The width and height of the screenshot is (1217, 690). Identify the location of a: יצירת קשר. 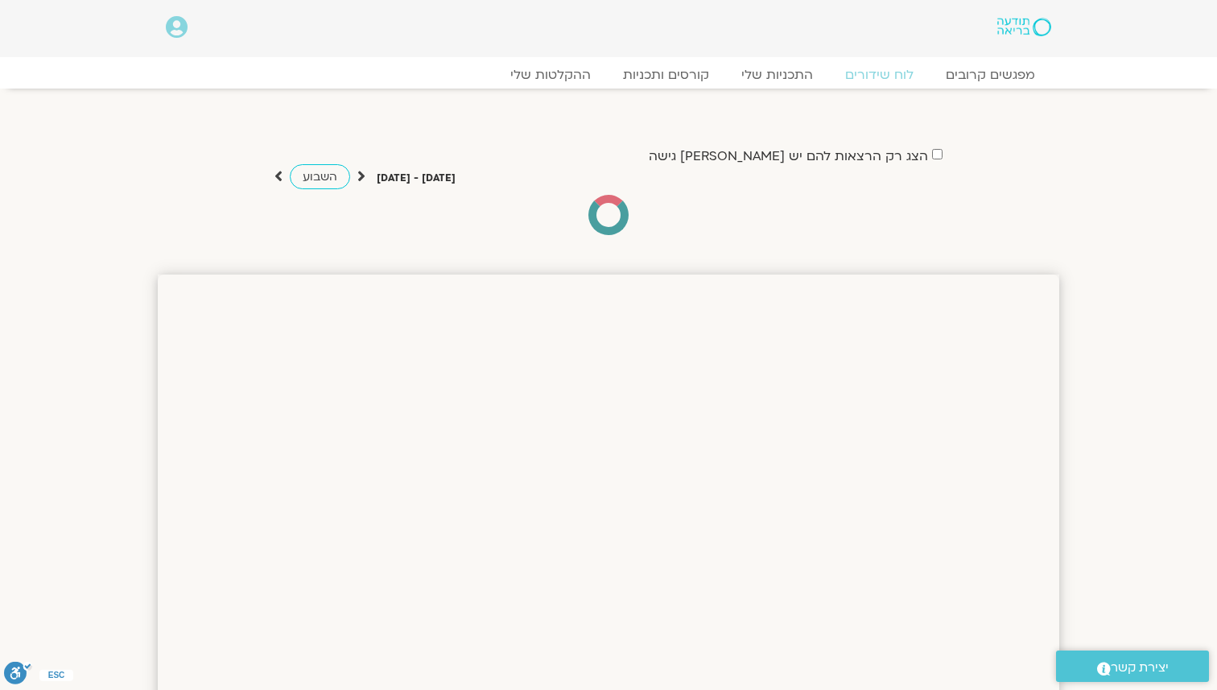
(1132, 666).